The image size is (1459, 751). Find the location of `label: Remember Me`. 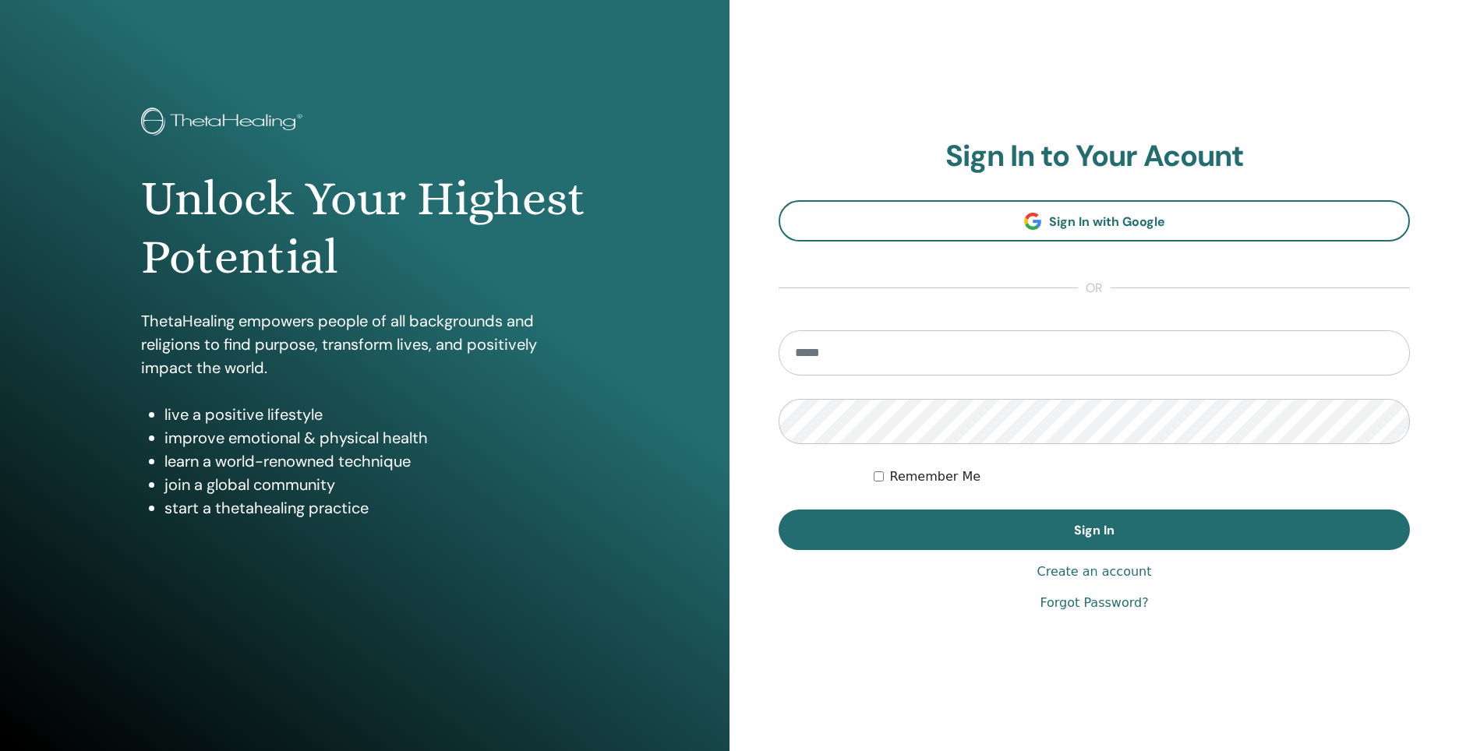

label: Remember Me is located at coordinates (935, 477).